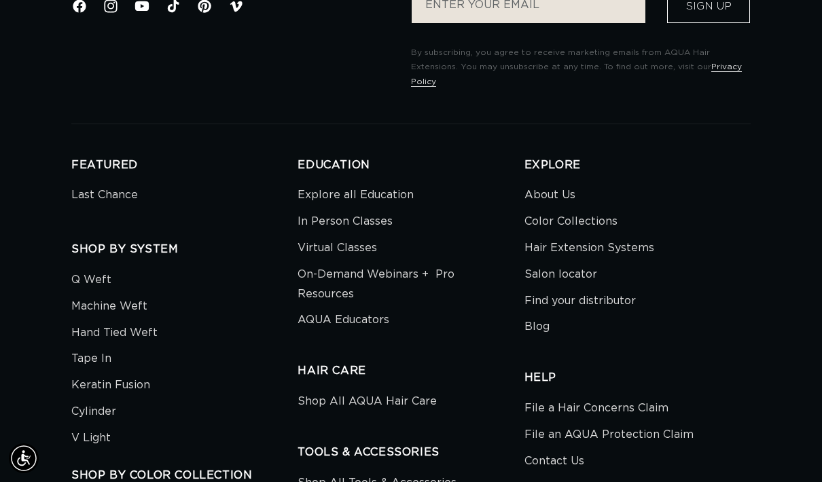 The height and width of the screenshot is (482, 822). I want to click on a: Find your distributor, so click(580, 301).